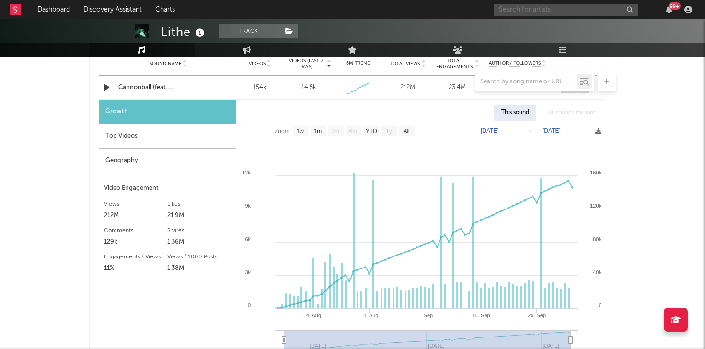  What do you see at coordinates (358, 63) in the screenshot?
I see `div: 6M Trend` at bounding box center [358, 63].